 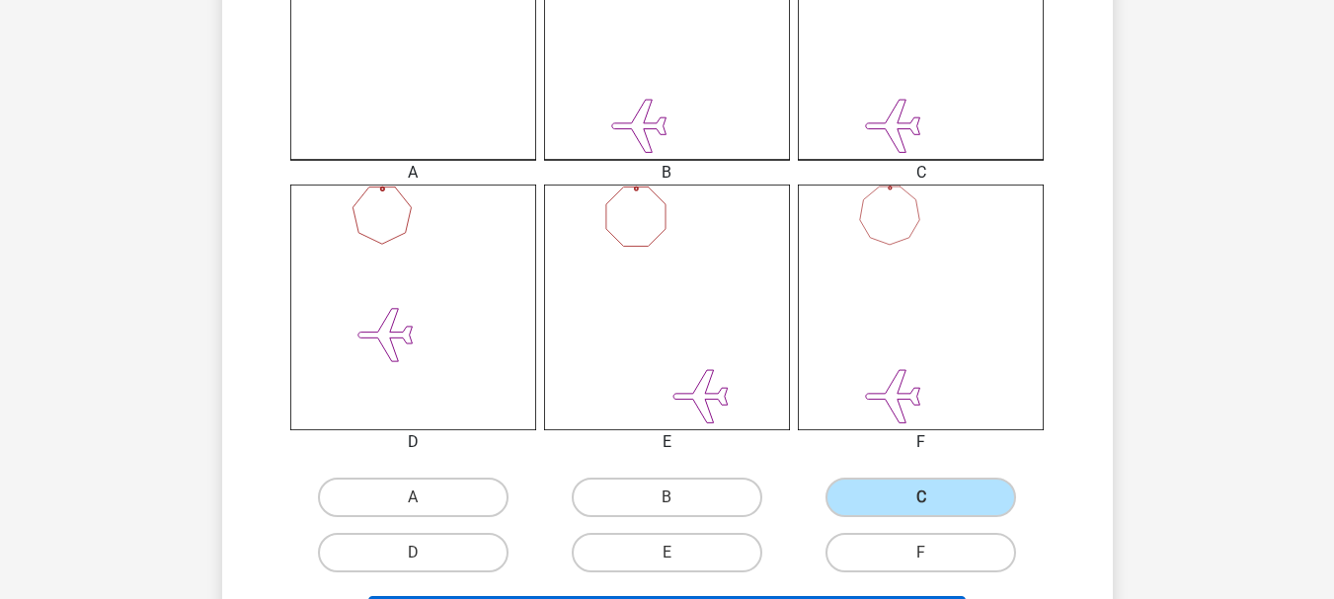 I want to click on label: A, so click(x=413, y=498).